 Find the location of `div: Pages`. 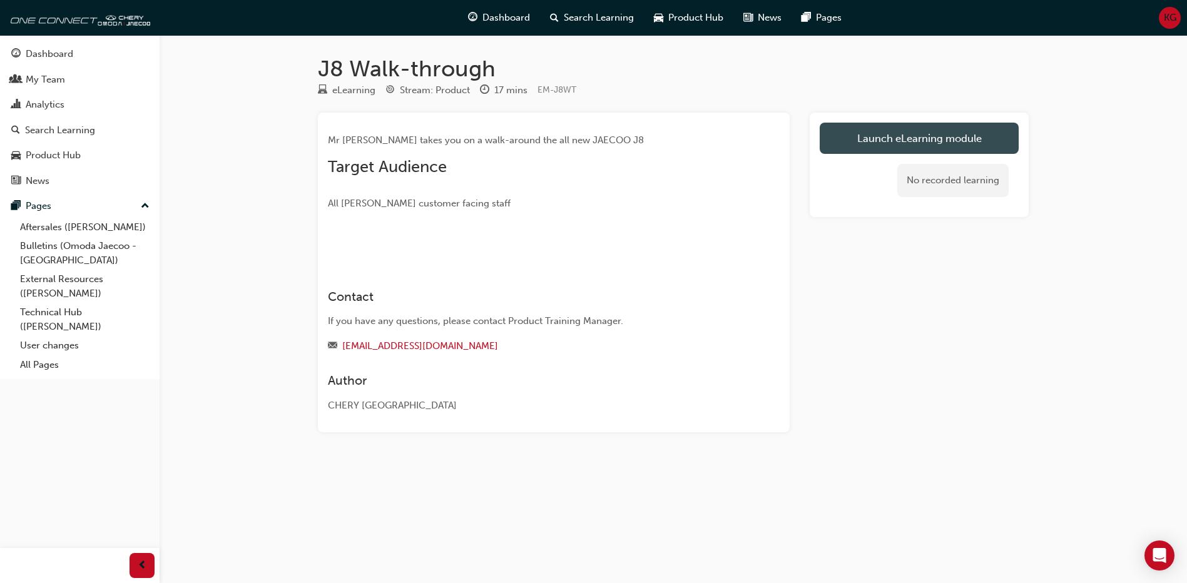

div: Pages is located at coordinates (38, 206).